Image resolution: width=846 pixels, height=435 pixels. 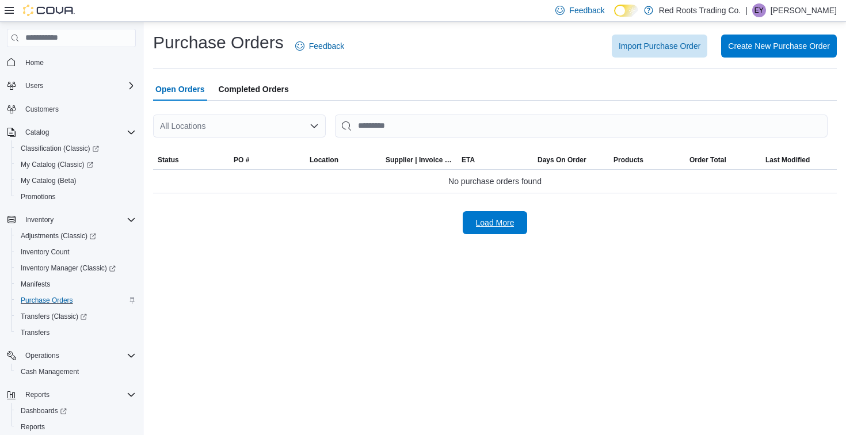 I want to click on span: PO #, so click(x=241, y=160).